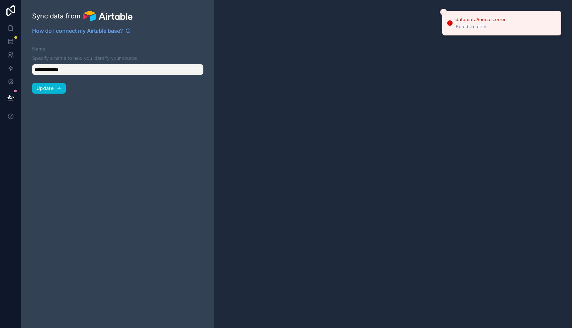 This screenshot has width=572, height=328. Describe the element at coordinates (81, 31) in the screenshot. I see `a: How do I connect my Airtable base?` at that location.